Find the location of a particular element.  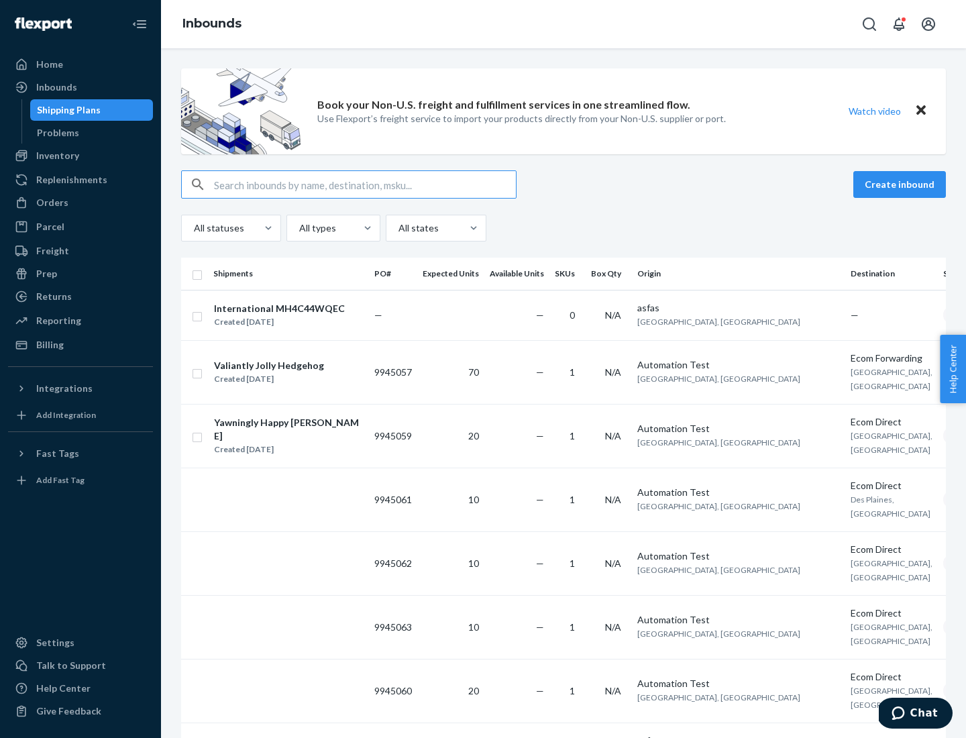

a: Inventory is located at coordinates (80, 156).